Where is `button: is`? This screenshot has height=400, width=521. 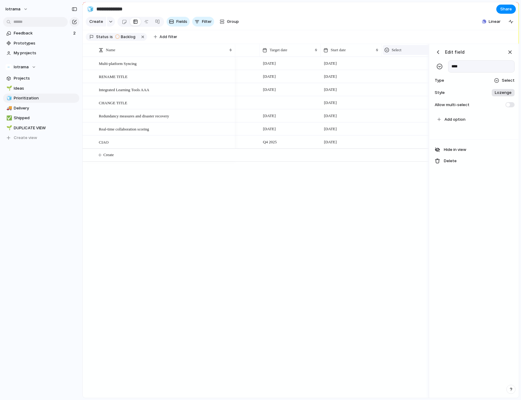 button: is is located at coordinates (111, 37).